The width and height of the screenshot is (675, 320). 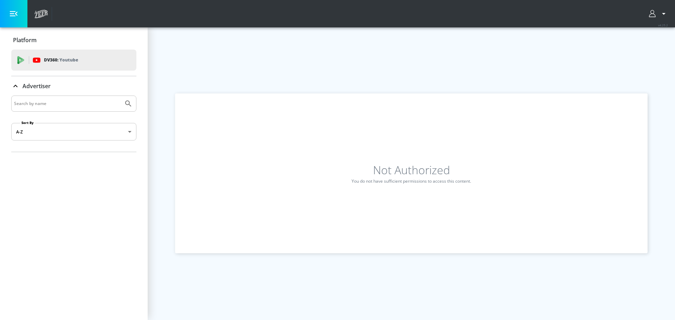 I want to click on nav: list of Advertiser, so click(x=74, y=149).